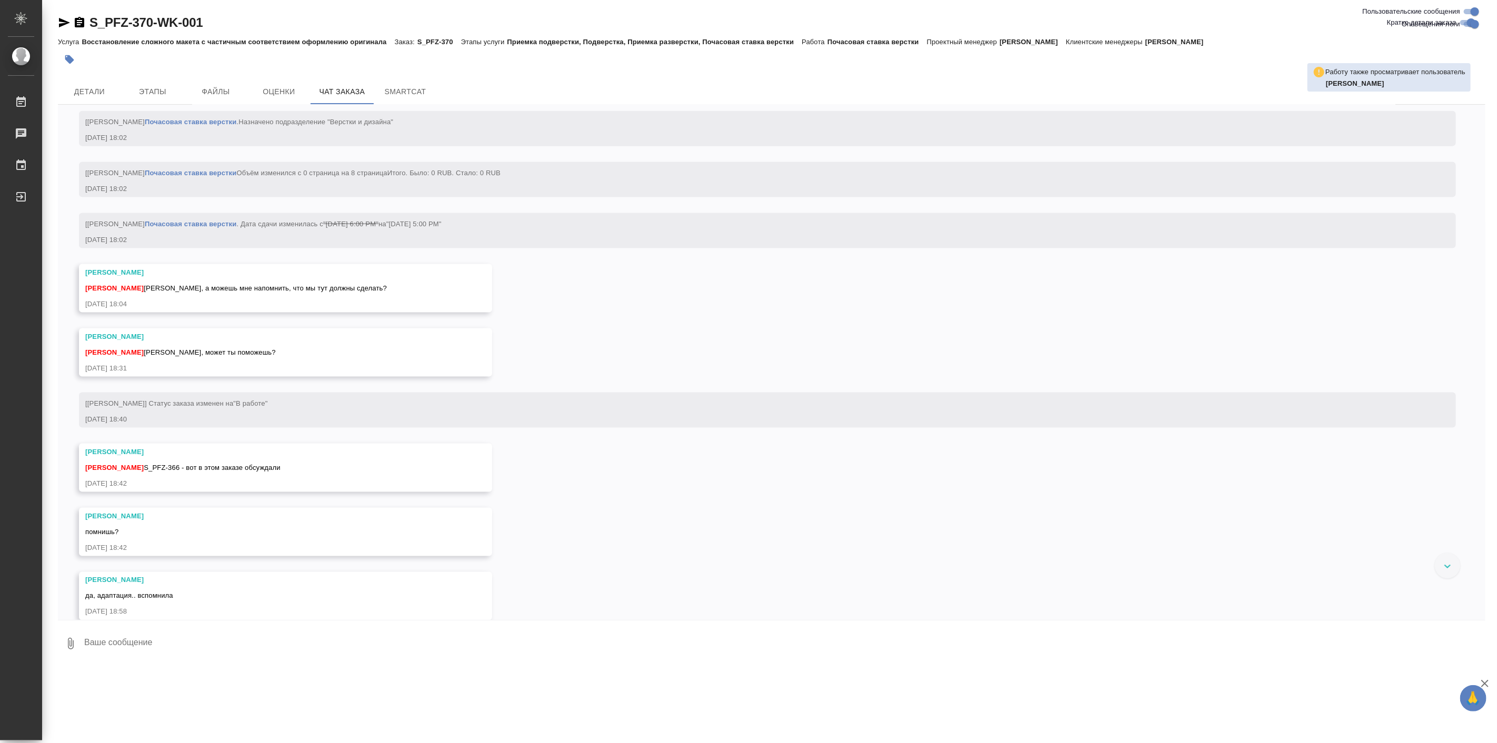  What do you see at coordinates (279, 92) in the screenshot?
I see `span: Оценки` at bounding box center [279, 92].